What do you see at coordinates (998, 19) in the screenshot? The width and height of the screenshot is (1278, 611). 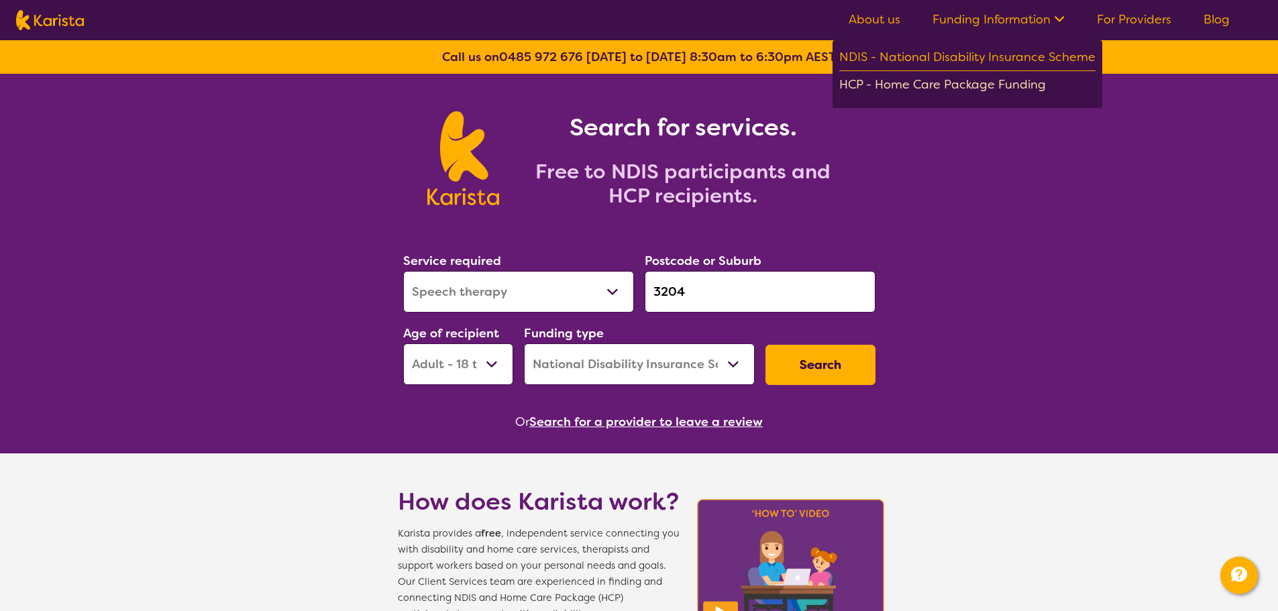 I see `a: Funding Information` at bounding box center [998, 19].